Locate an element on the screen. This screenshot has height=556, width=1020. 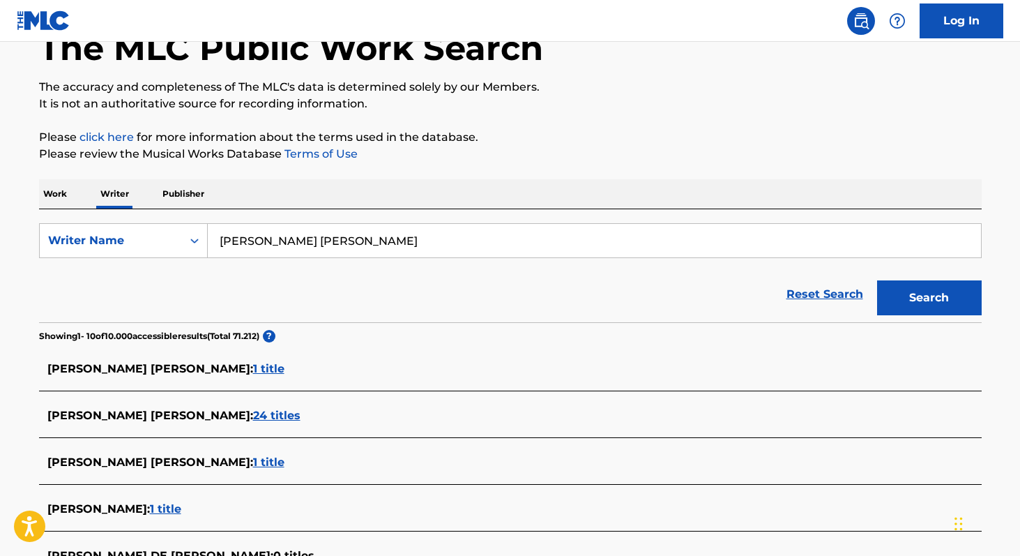
p: Publisher is located at coordinates (183, 194).